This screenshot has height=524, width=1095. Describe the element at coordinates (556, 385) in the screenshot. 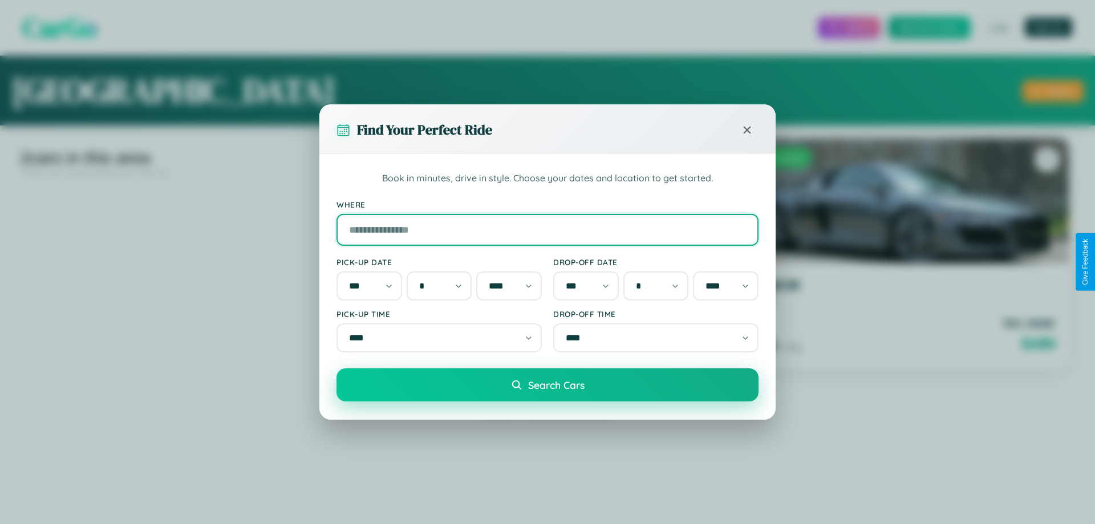

I see `span: Search Cars` at that location.